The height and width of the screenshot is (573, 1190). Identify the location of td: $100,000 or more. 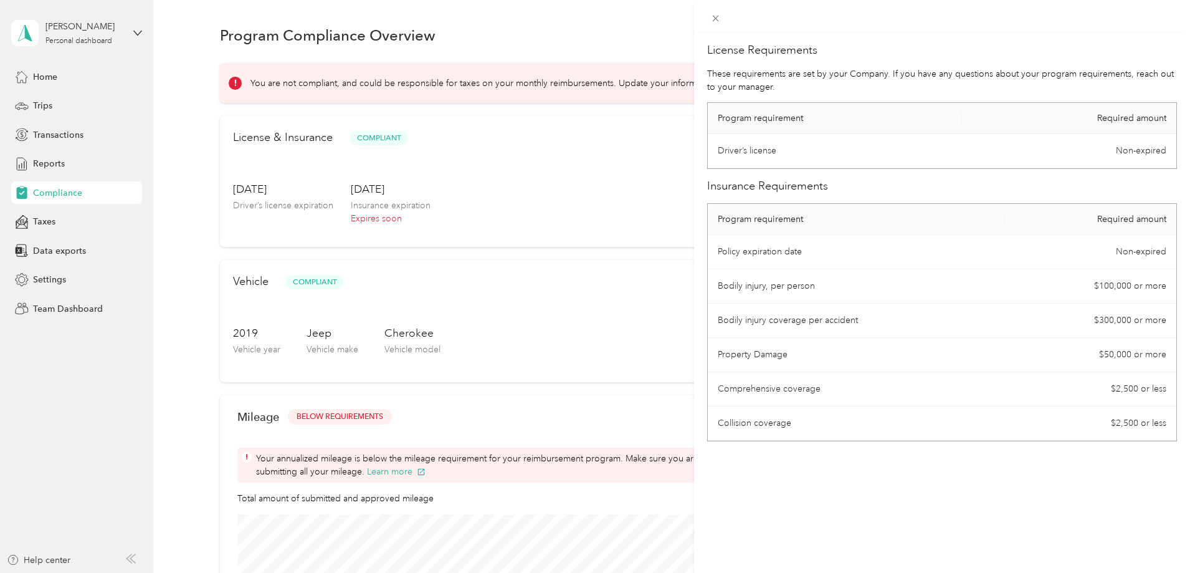
(1090, 286).